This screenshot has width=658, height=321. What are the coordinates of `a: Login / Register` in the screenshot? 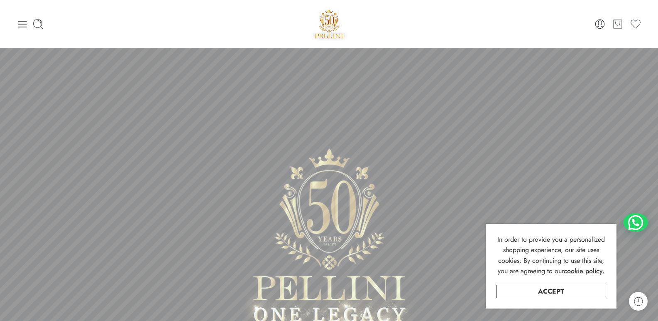 It's located at (600, 24).